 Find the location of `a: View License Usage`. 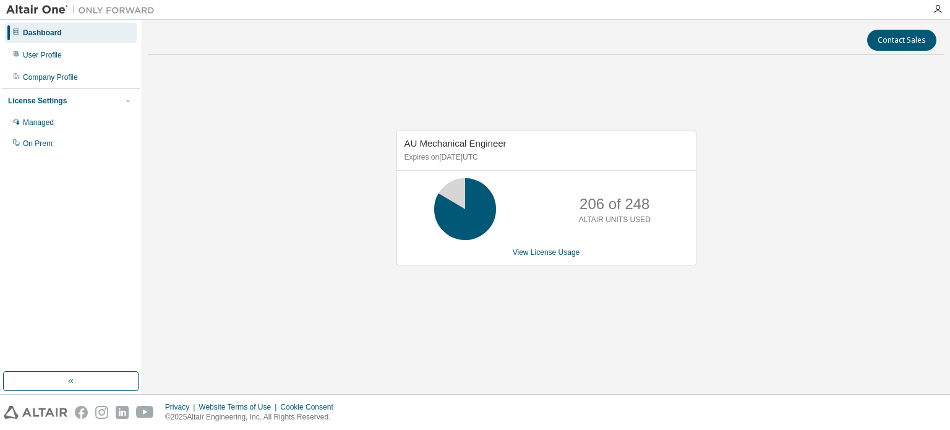

a: View License Usage is located at coordinates (546, 252).